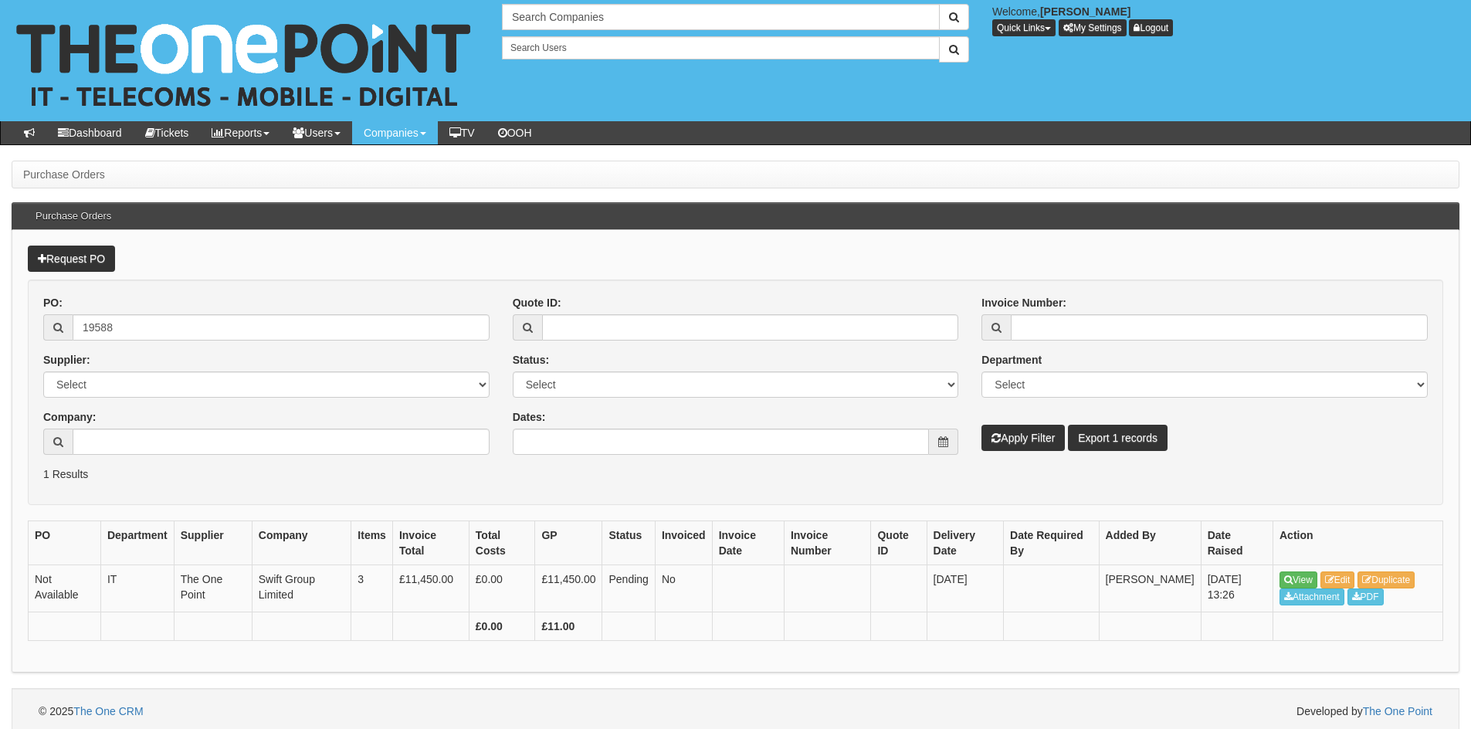  I want to click on th: Total Costs, so click(502, 542).